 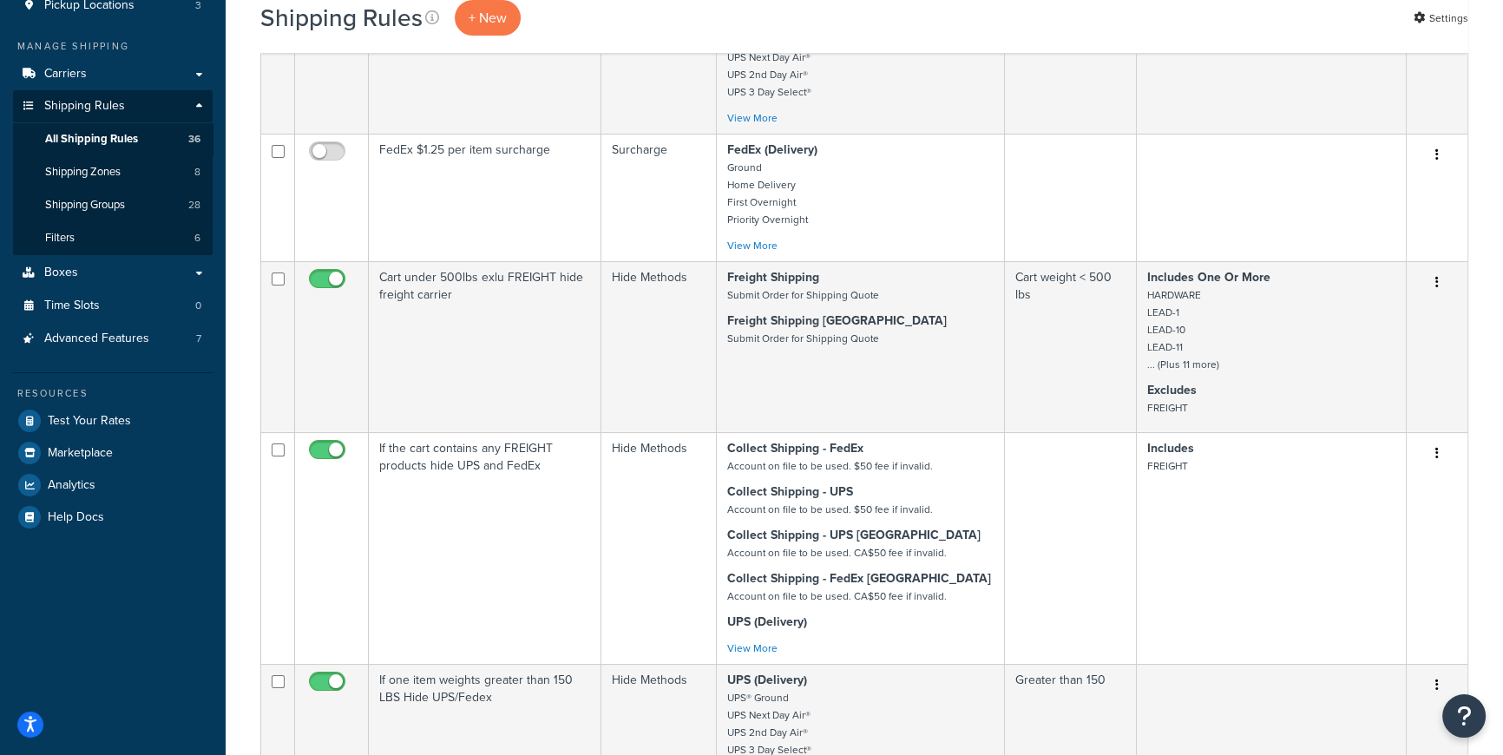 I want to click on a: Boxes, so click(x=113, y=273).